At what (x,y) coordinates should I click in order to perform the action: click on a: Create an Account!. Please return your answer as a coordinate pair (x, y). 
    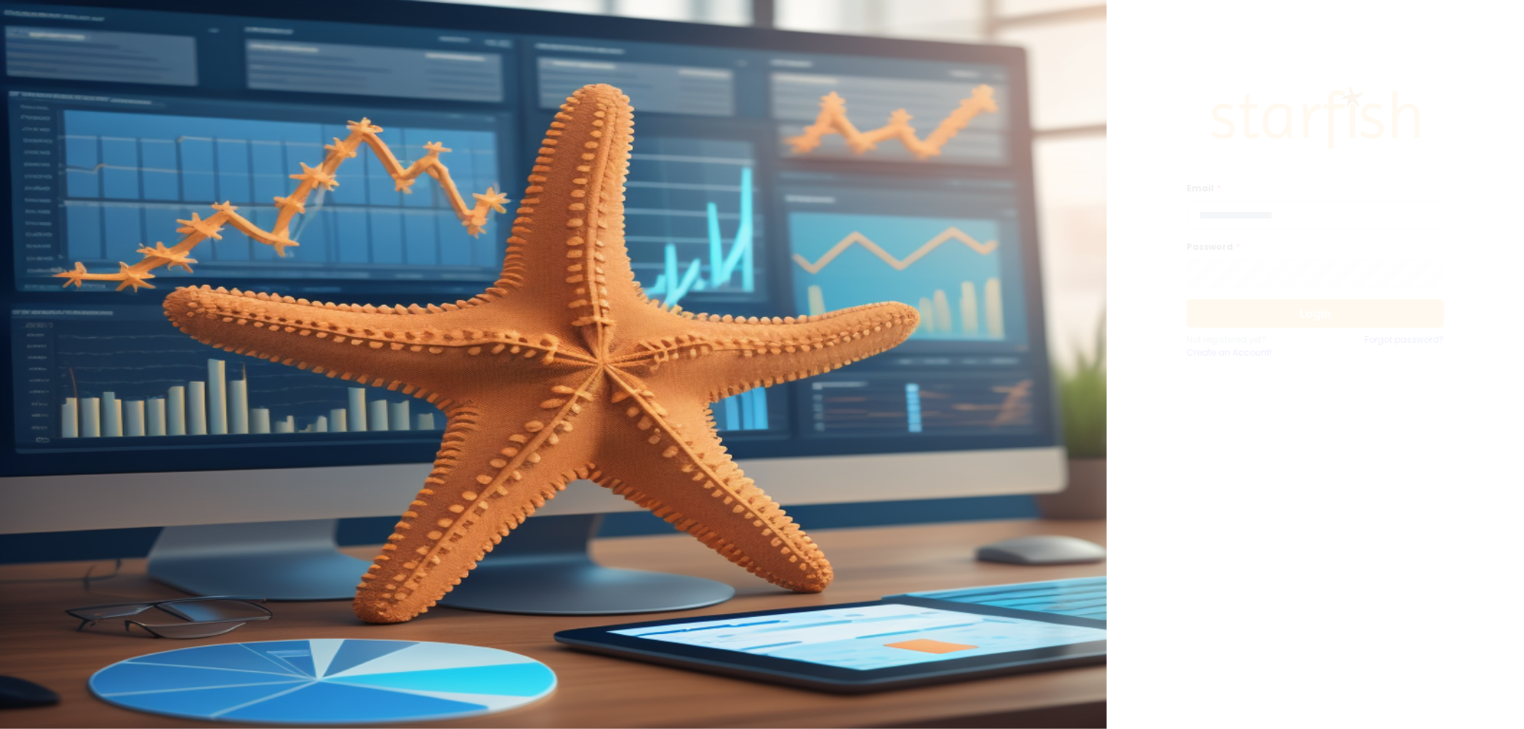
    Looking at the image, I should click on (1251, 353).